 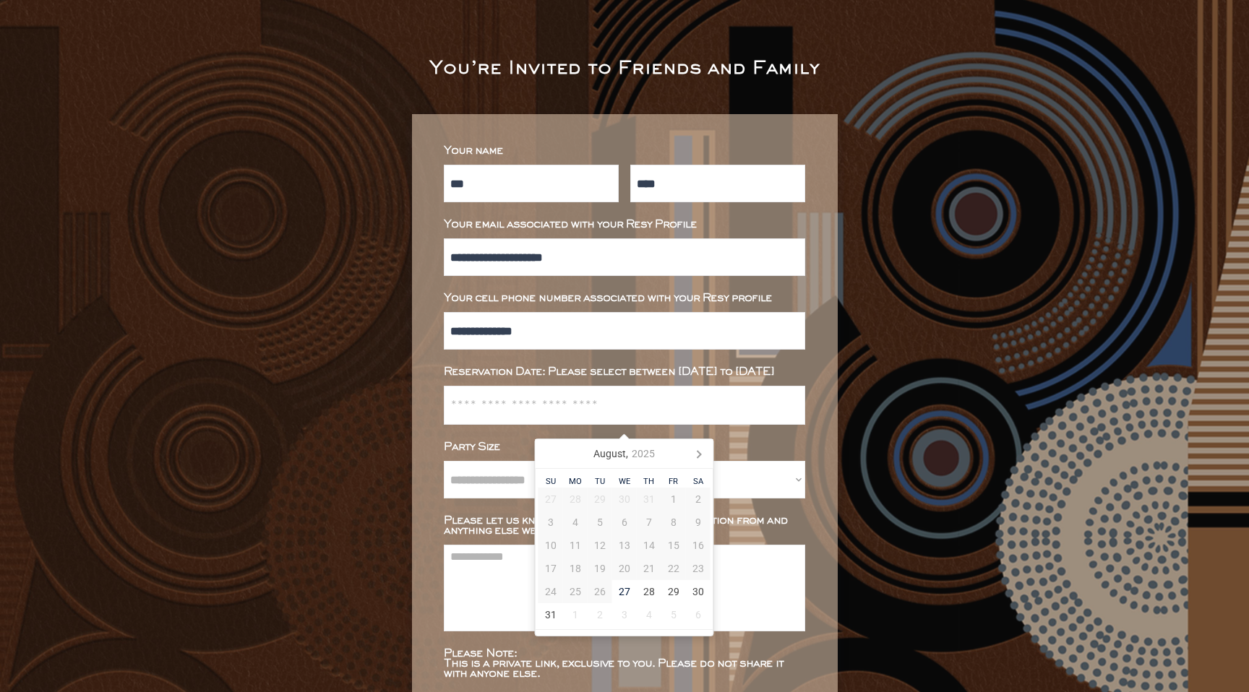 What do you see at coordinates (600, 481) in the screenshot?
I see `div: Tu` at bounding box center [600, 481].